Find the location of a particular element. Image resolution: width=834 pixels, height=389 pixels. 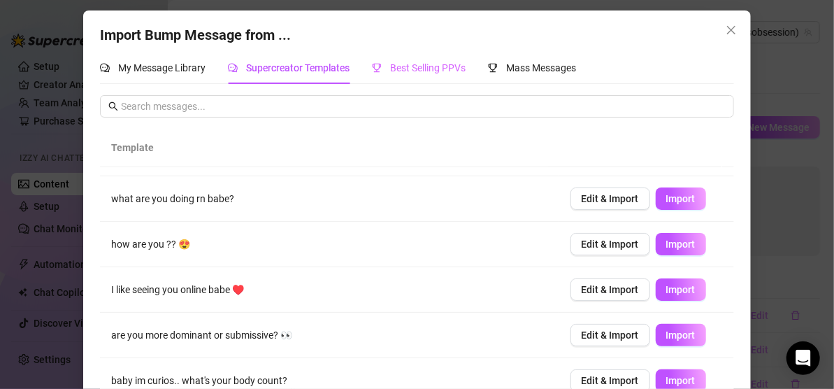

div: Open Intercom Messenger is located at coordinates (803, 358).